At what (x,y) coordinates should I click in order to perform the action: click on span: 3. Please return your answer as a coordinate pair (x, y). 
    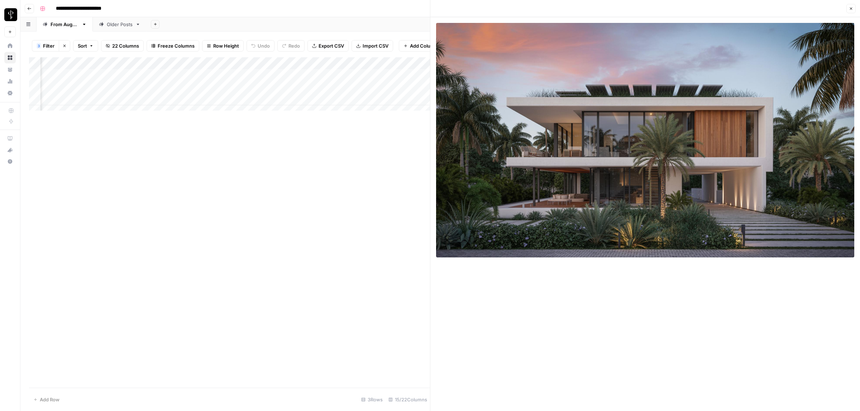
    Looking at the image, I should click on (39, 46).